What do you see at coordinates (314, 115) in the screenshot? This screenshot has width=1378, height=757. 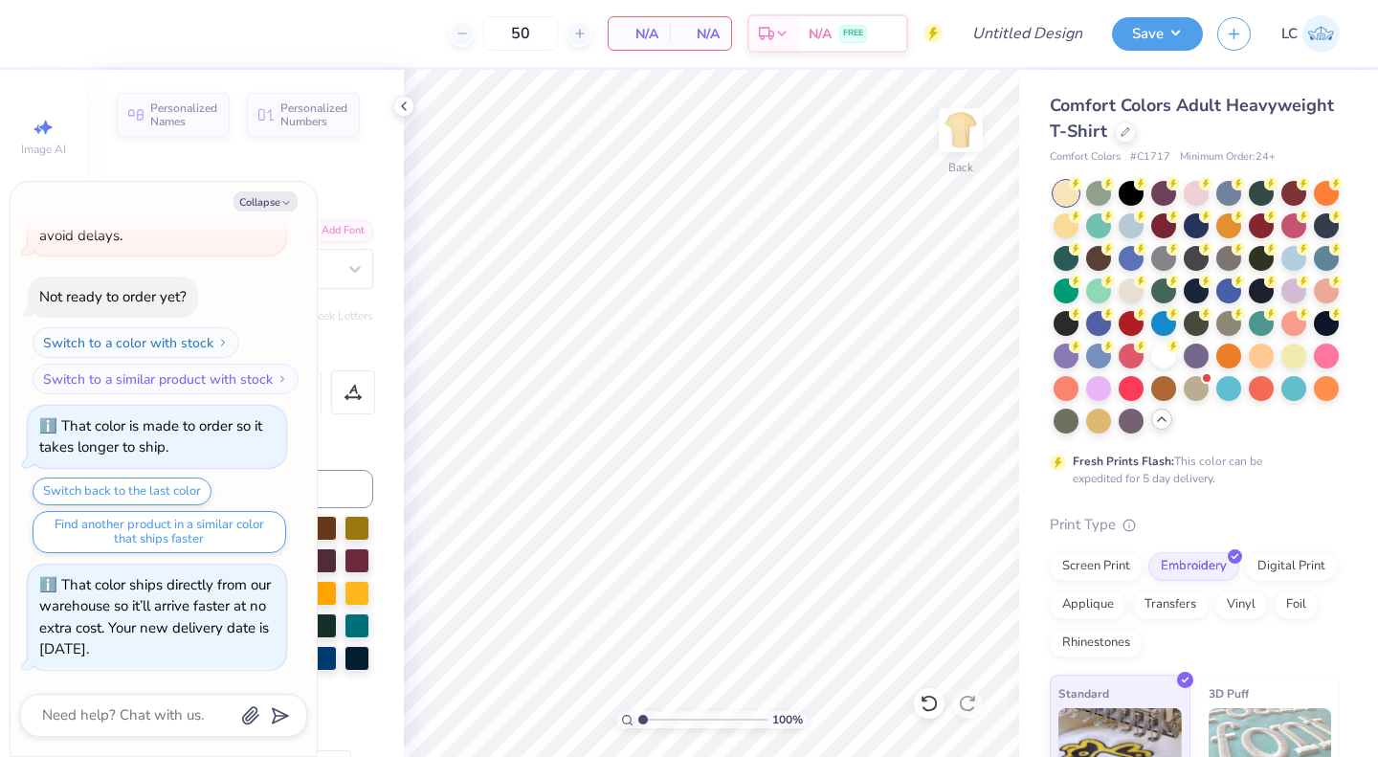 I see `span: Personalized Numbers` at bounding box center [314, 115].